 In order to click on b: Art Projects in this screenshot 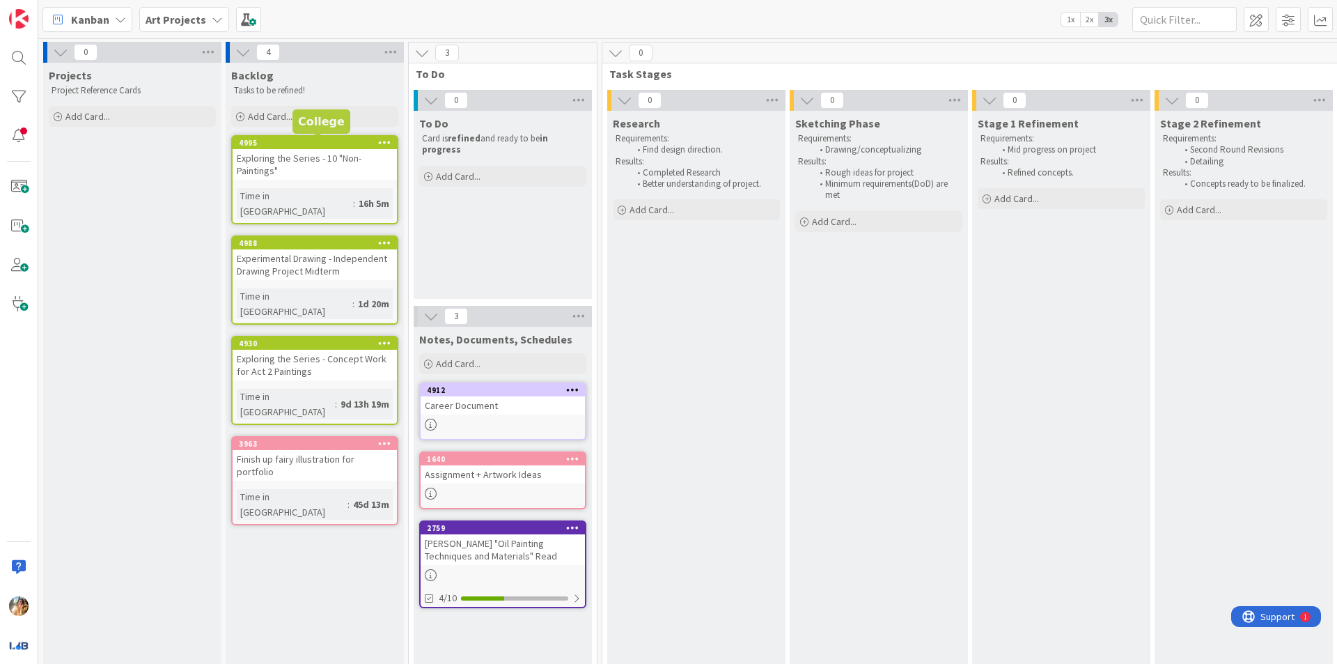, I will do `click(176, 20)`.